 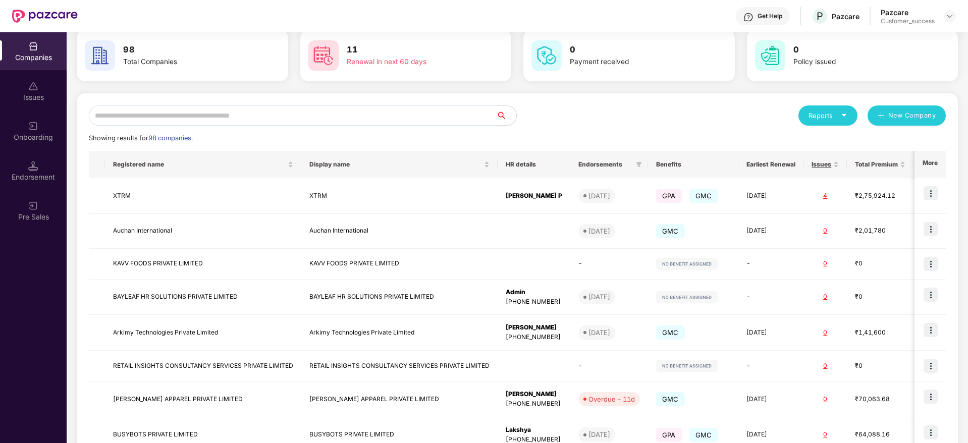 What do you see at coordinates (770, 164) in the screenshot?
I see `th: Earliest Renewal` at bounding box center [770, 164].